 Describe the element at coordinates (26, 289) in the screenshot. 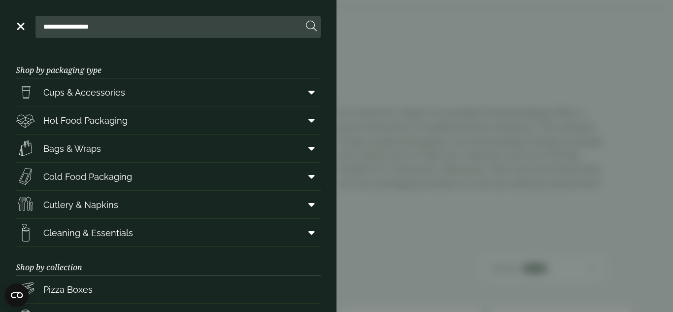

I see `img: Pizza_boxes.svg` at that location.